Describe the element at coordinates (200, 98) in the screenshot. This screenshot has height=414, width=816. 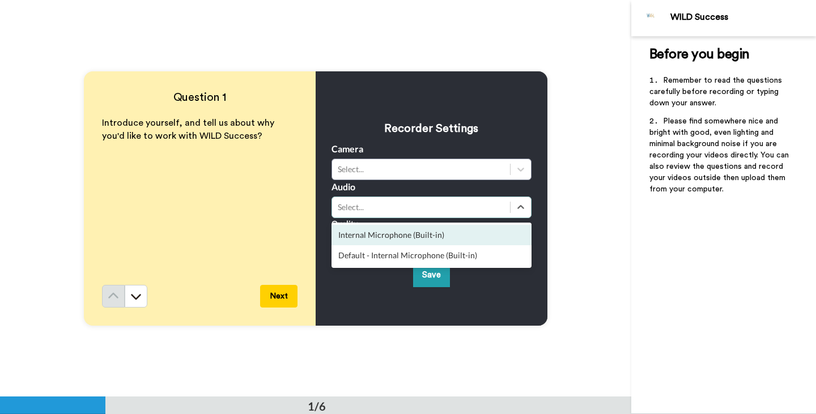
I see `h4: Question 1` at that location.